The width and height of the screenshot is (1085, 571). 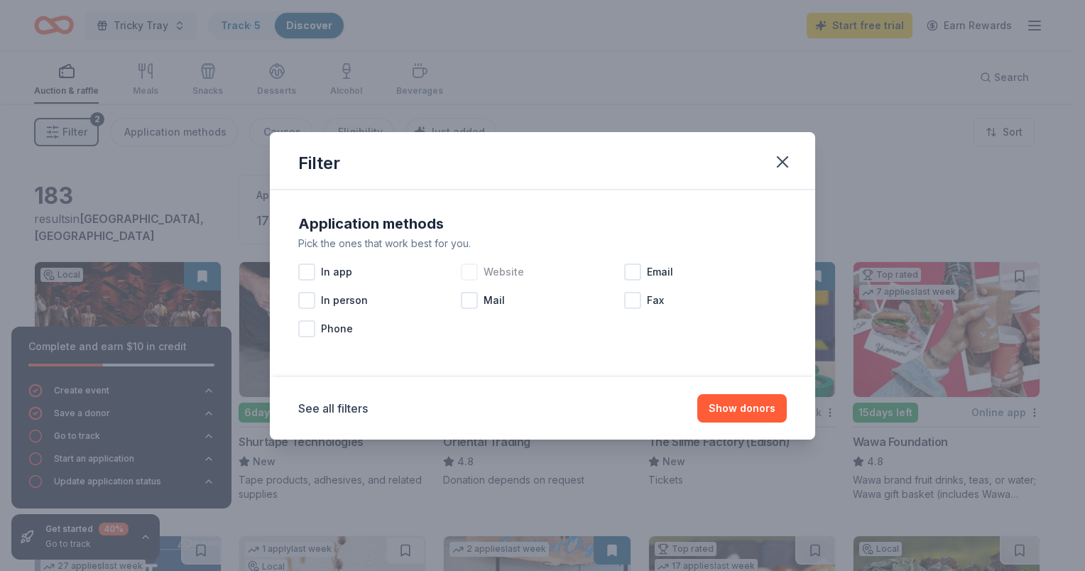 What do you see at coordinates (336, 272) in the screenshot?
I see `span: In app` at bounding box center [336, 272].